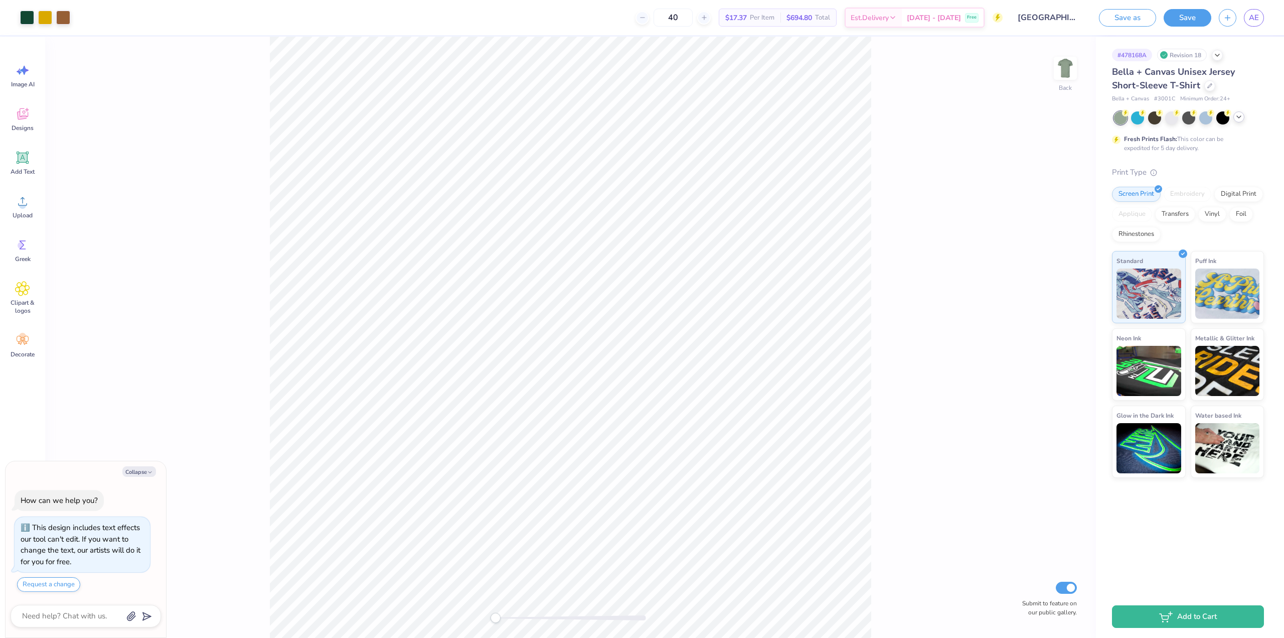  Describe the element at coordinates (1129, 338) in the screenshot. I see `span: Neon Ink` at that location.